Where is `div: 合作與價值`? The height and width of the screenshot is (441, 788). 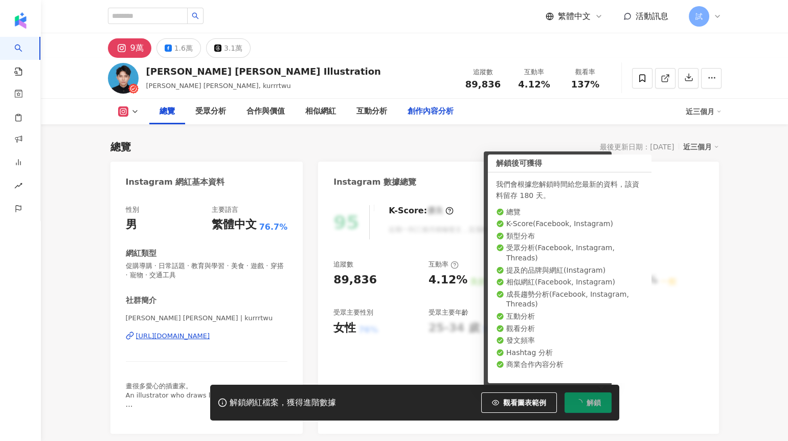 div: 合作與價值 is located at coordinates (265, 111).